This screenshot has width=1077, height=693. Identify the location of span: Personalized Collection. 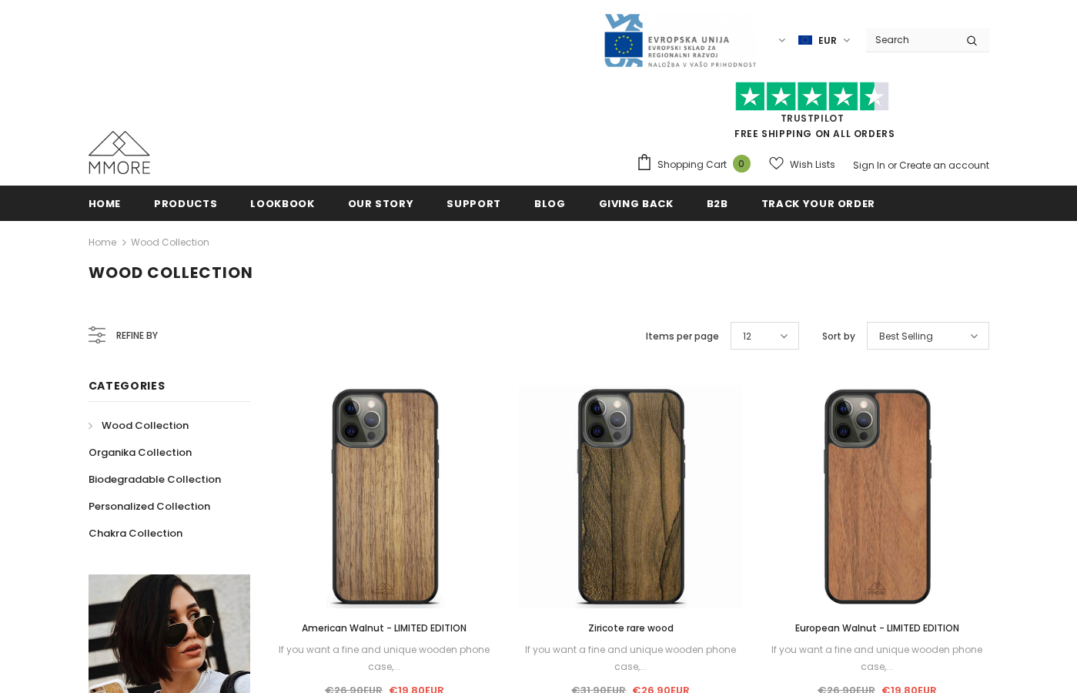
(149, 506).